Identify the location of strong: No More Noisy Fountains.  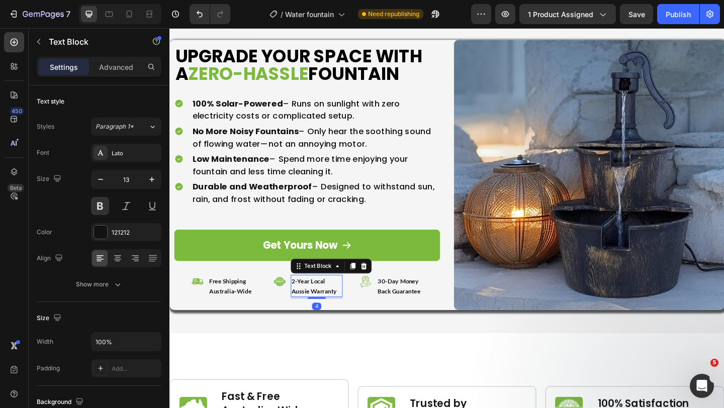
(82, 112).